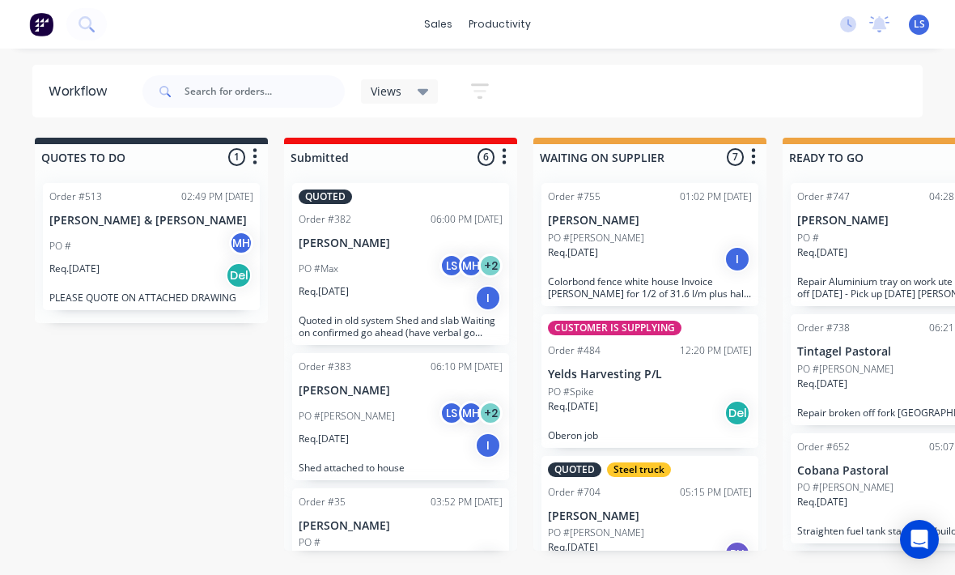 This screenshot has width=955, height=575. What do you see at coordinates (919, 24) in the screenshot?
I see `span: LS` at bounding box center [919, 24].